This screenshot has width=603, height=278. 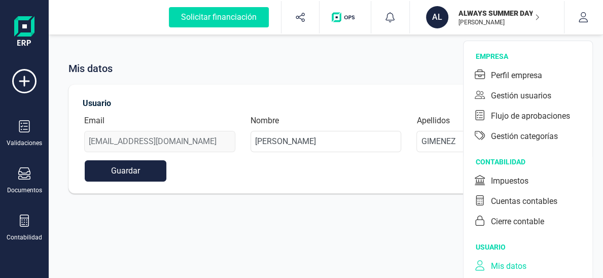 What do you see at coordinates (24, 190) in the screenshot?
I see `div: Documentos` at bounding box center [24, 190].